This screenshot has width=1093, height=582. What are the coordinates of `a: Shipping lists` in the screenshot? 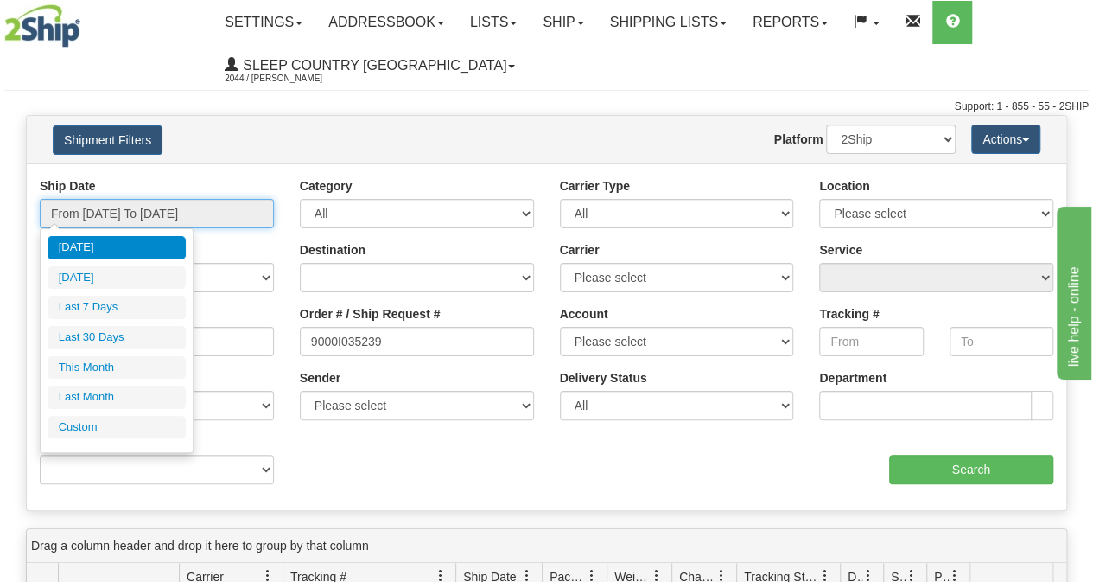 It's located at (668, 22).